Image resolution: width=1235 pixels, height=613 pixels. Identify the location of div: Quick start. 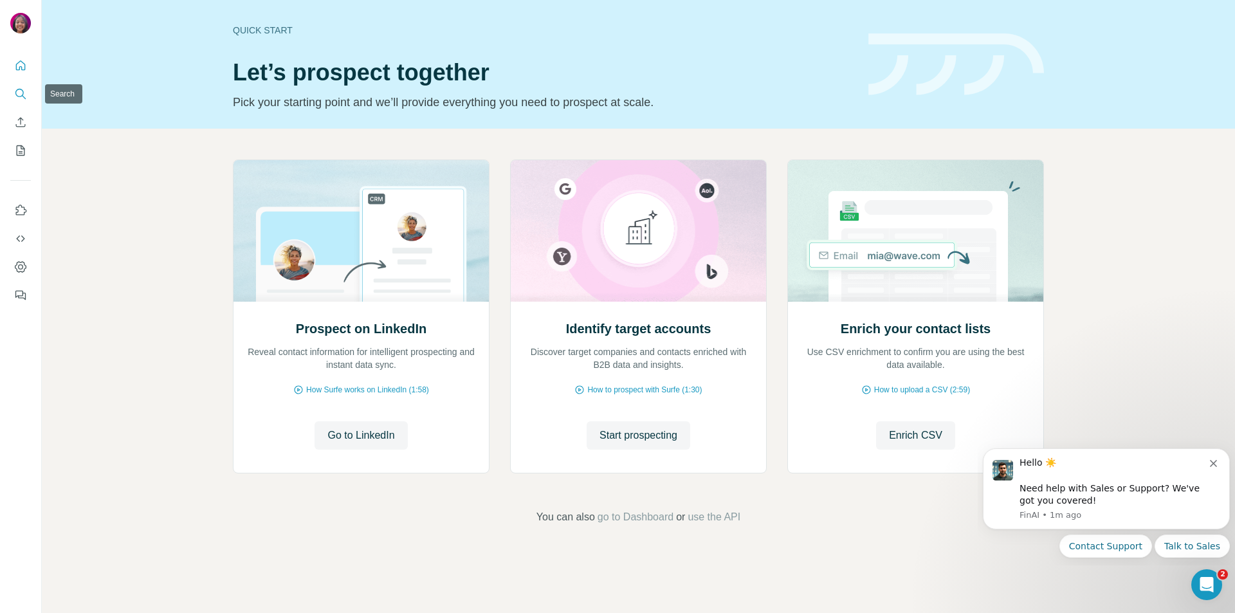
(543, 30).